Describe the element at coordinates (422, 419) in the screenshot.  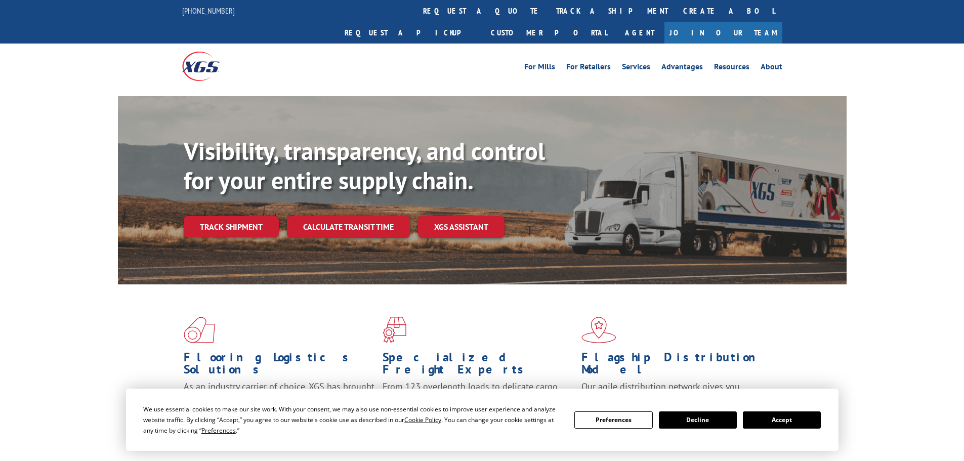
I see `span: Cookie Policy` at that location.